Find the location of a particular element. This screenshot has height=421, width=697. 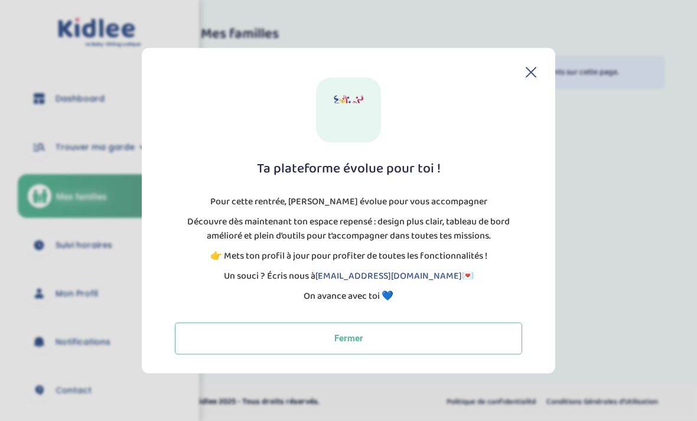

p: 👉 Mets ton profil à jour pour profiter de toutes les fonctionnalités ! is located at coordinates (349, 256).